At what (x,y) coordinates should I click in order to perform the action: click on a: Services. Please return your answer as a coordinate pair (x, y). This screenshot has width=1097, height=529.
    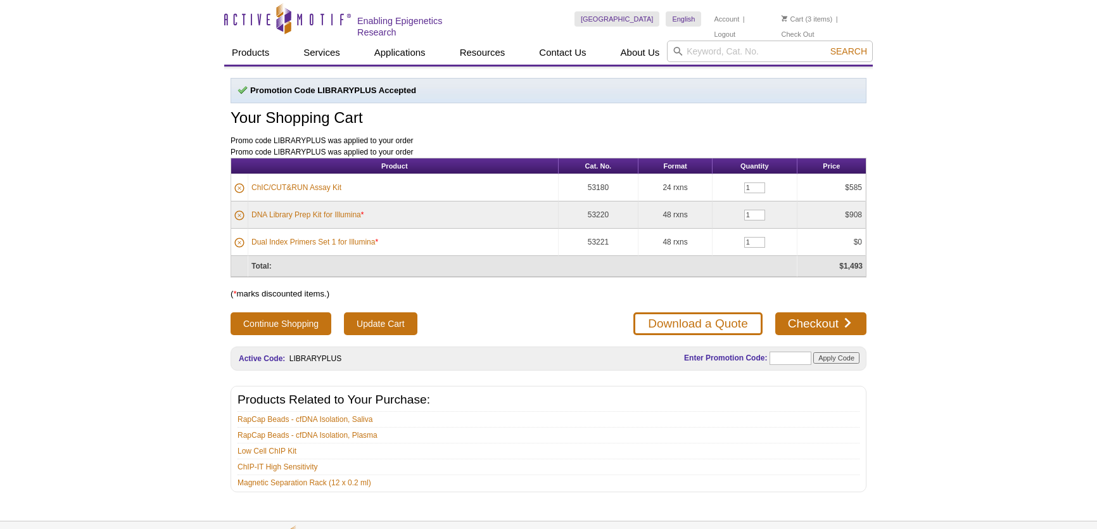
    Looking at the image, I should click on (322, 53).